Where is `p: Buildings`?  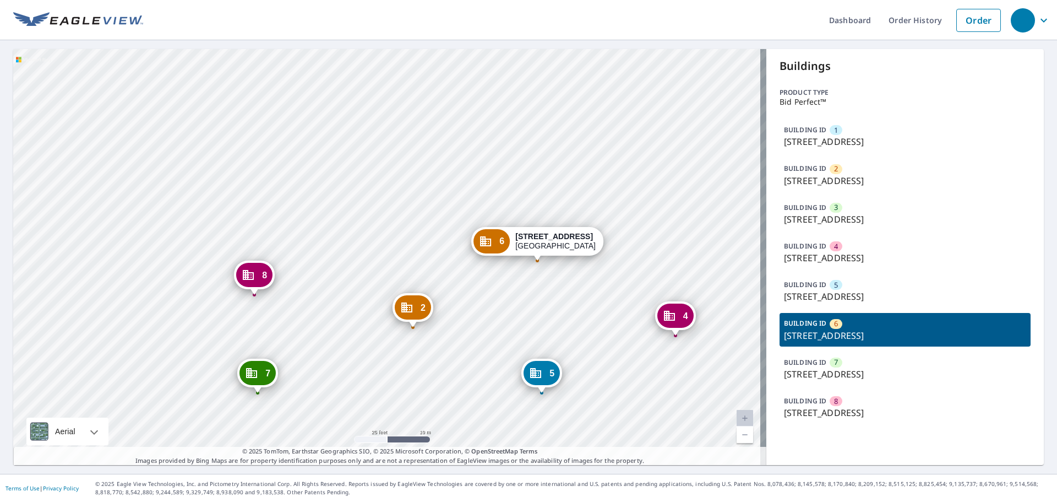 p: Buildings is located at coordinates (905, 66).